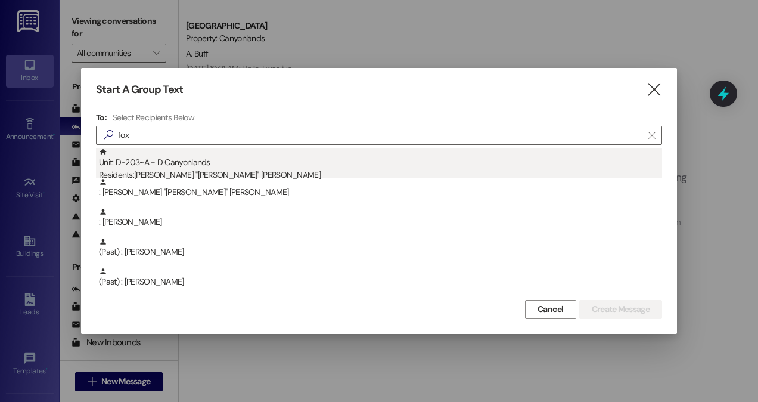 The height and width of the screenshot is (402, 758). I want to click on button: Clear text, so click(652, 135).